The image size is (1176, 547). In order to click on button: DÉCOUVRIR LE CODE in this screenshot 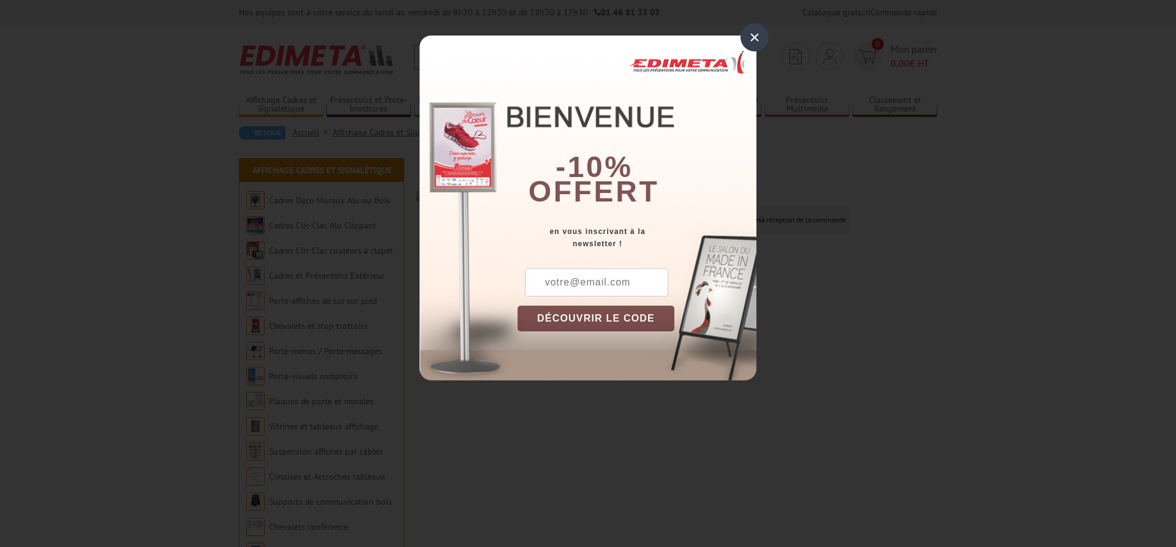, I will do `click(596, 319)`.